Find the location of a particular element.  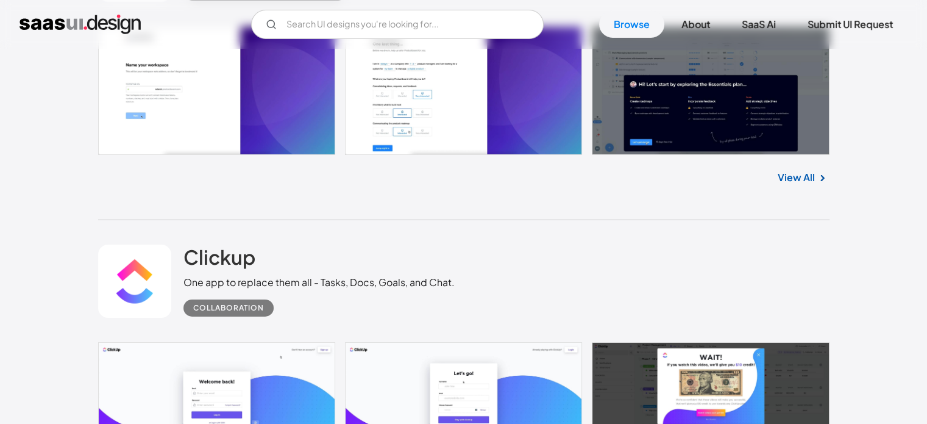

a: Browse is located at coordinates (632, 24).